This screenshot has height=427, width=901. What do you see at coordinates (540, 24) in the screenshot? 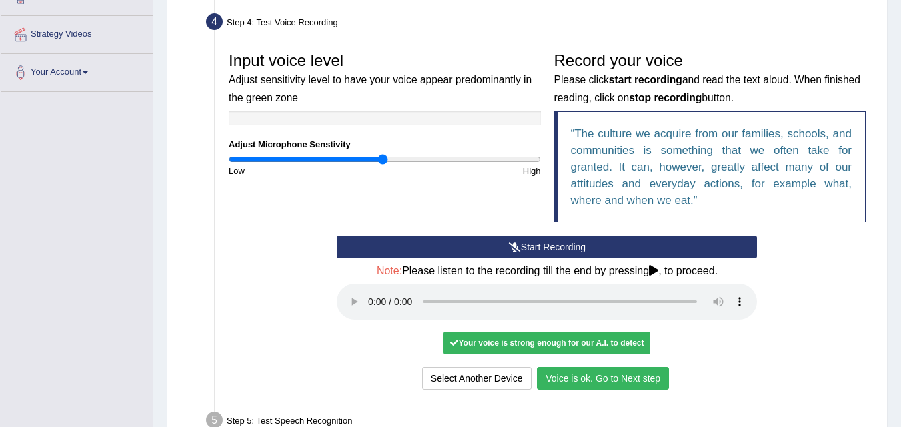
I see `div: Step 4: Test Voice Recording` at bounding box center [540, 24].